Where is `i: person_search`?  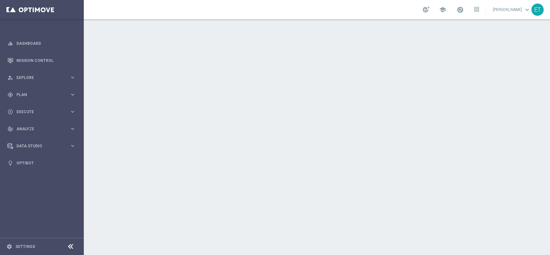
i: person_search is located at coordinates (10, 78).